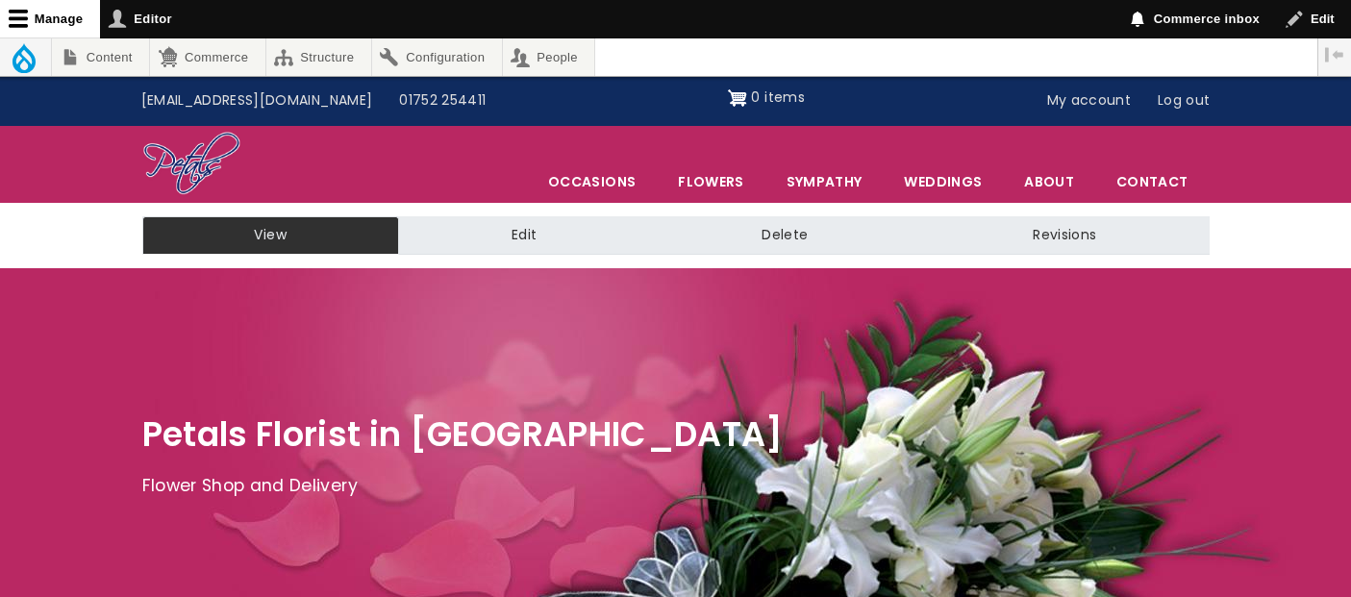 This screenshot has width=1351, height=597. I want to click on a: People, so click(549, 57).